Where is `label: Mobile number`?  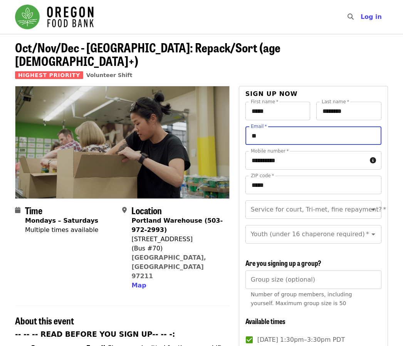
label: Mobile number is located at coordinates (270, 151).